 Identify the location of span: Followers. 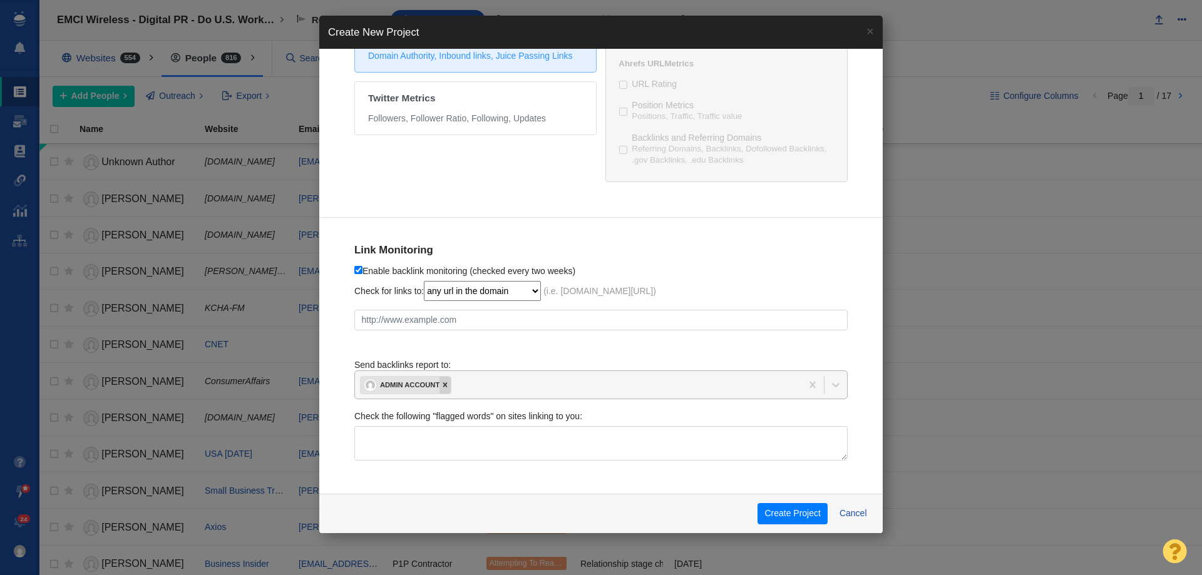
(387, 118).